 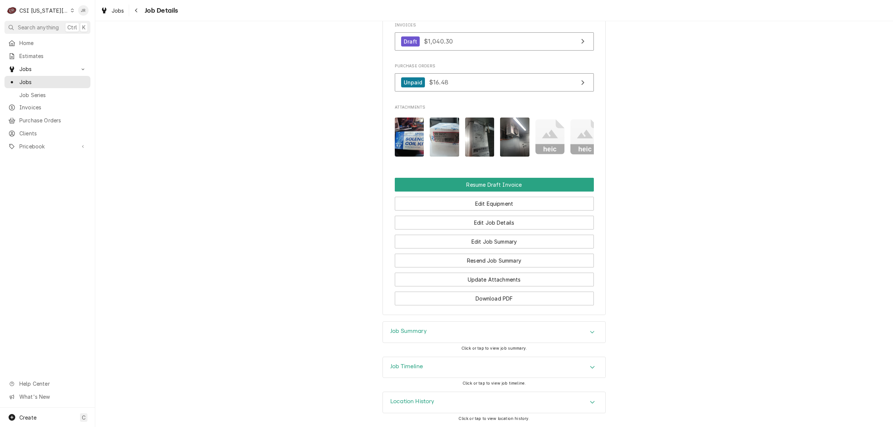 I want to click on img: dznPTTZBSfK2A4CiObA1, so click(x=515, y=137).